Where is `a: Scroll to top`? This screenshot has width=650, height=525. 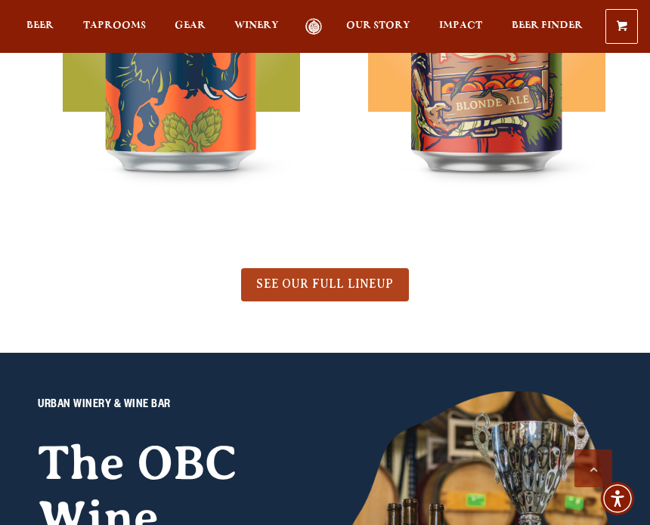 a: Scroll to top is located at coordinates (593, 468).